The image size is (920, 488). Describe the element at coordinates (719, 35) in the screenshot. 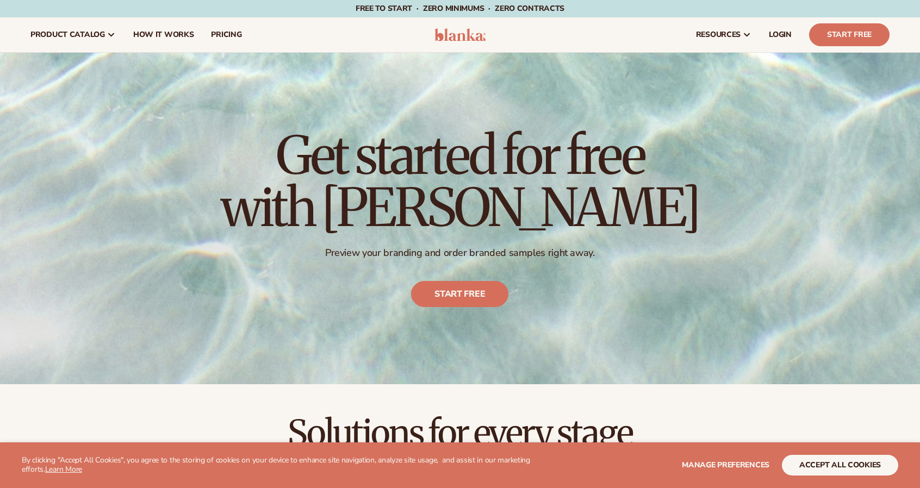

I see `span: resources` at that location.